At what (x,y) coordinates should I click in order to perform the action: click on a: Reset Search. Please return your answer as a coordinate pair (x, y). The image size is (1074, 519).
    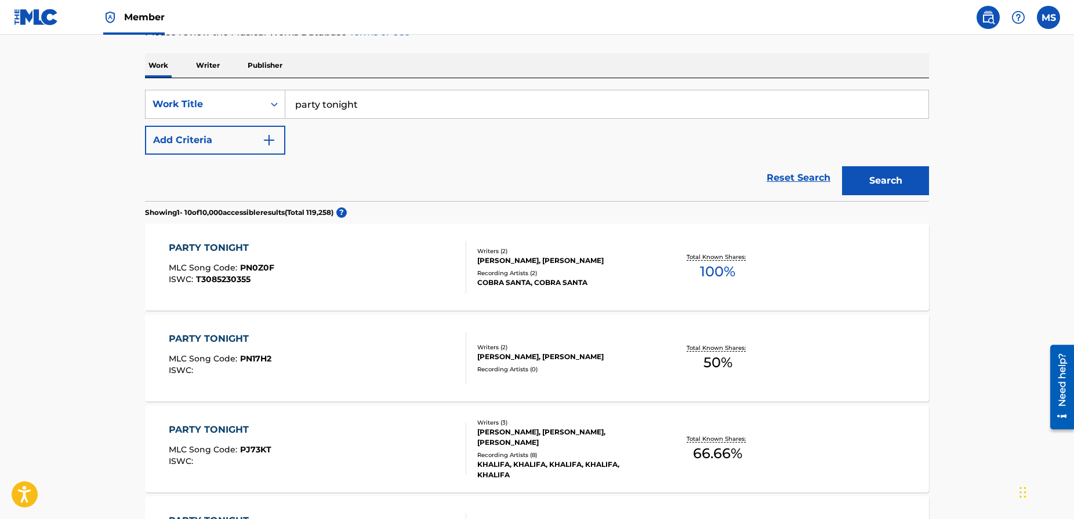
    Looking at the image, I should click on (798, 178).